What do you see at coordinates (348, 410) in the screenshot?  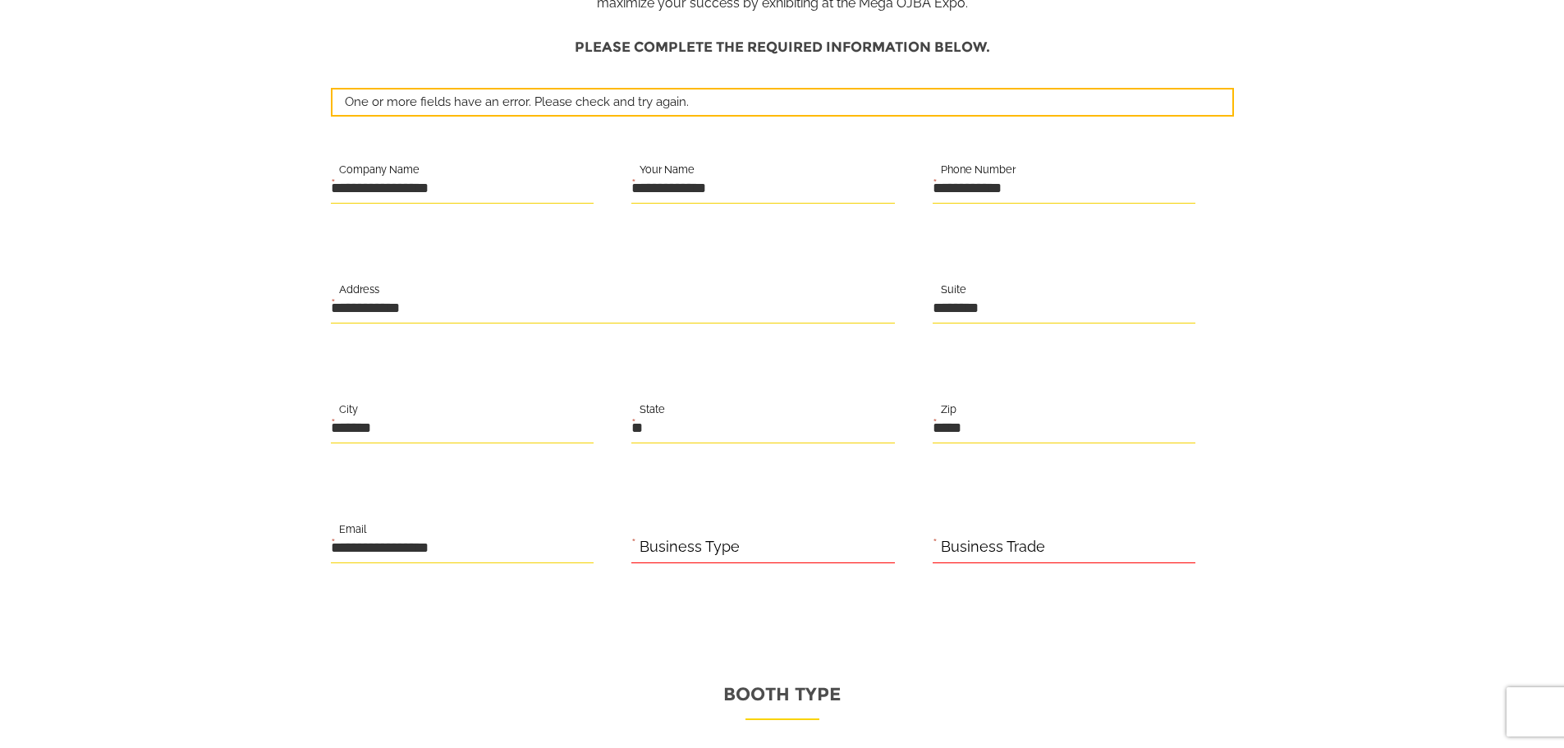 I see `label: City` at bounding box center [348, 410].